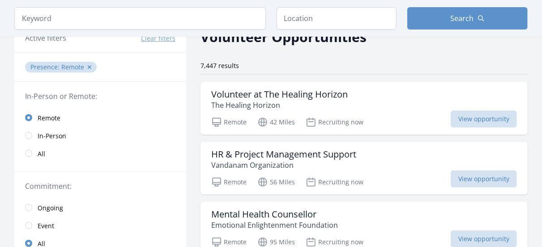 This screenshot has height=247, width=542. What do you see at coordinates (284, 165) in the screenshot?
I see `p: Vandanam Organization` at bounding box center [284, 165].